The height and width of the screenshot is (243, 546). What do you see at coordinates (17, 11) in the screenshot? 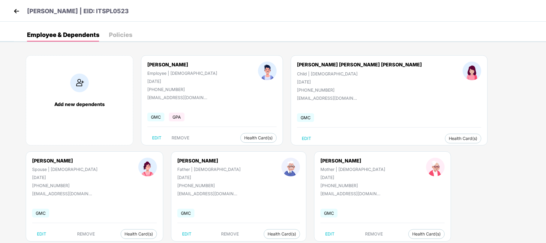
I see `img: back` at bounding box center [17, 11].